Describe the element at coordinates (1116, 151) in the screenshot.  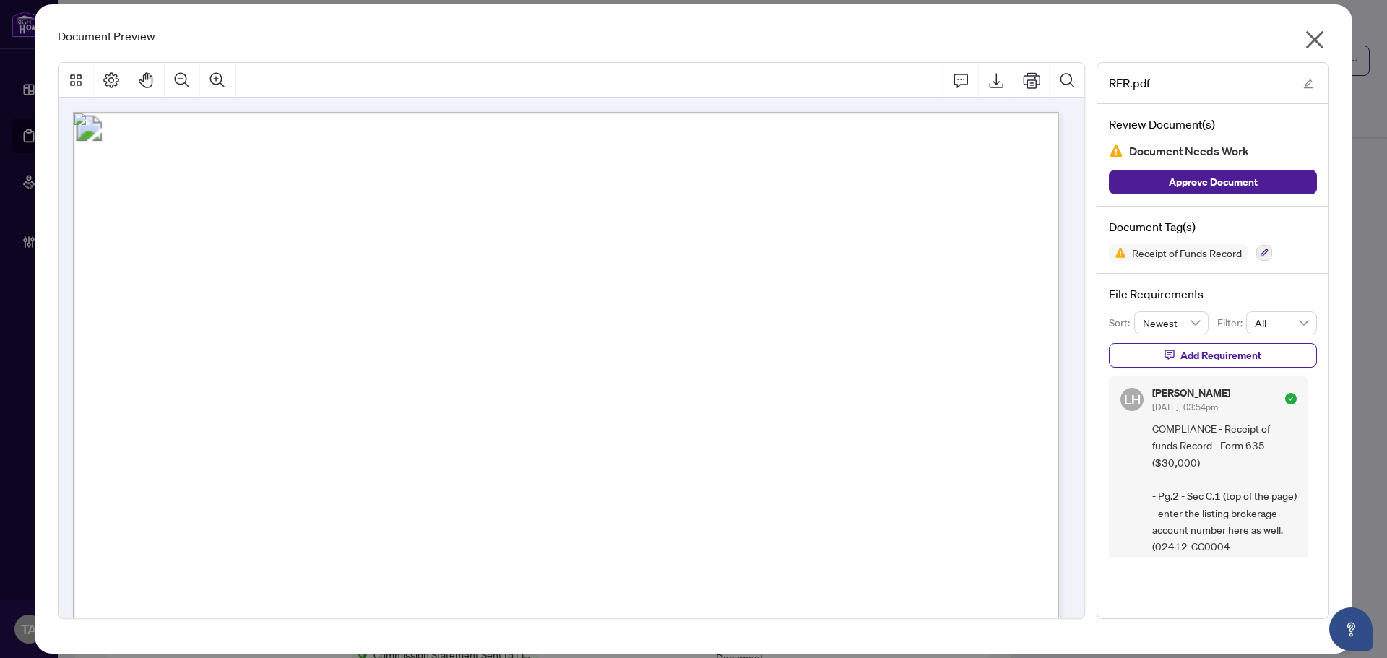
I see `img: Document Status` at that location.